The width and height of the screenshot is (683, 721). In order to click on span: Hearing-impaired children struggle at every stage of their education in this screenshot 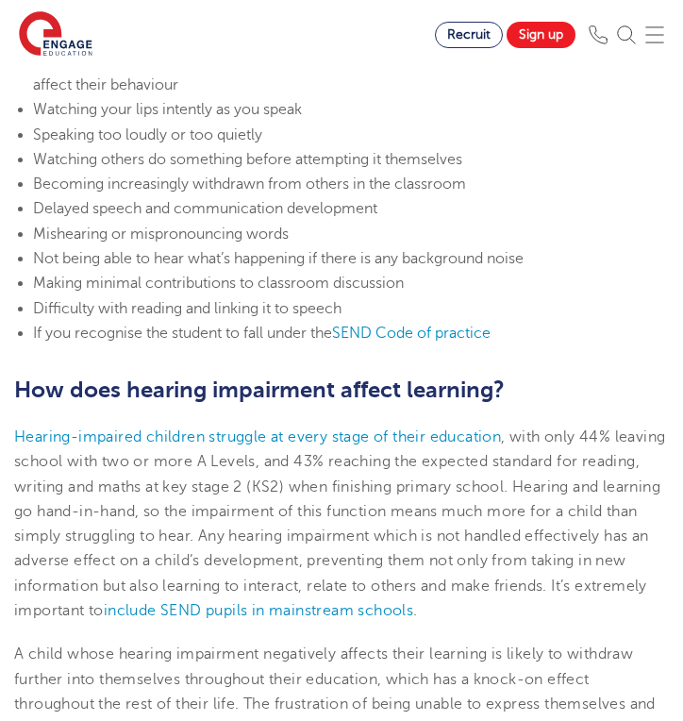, I will do `click(257, 437)`.